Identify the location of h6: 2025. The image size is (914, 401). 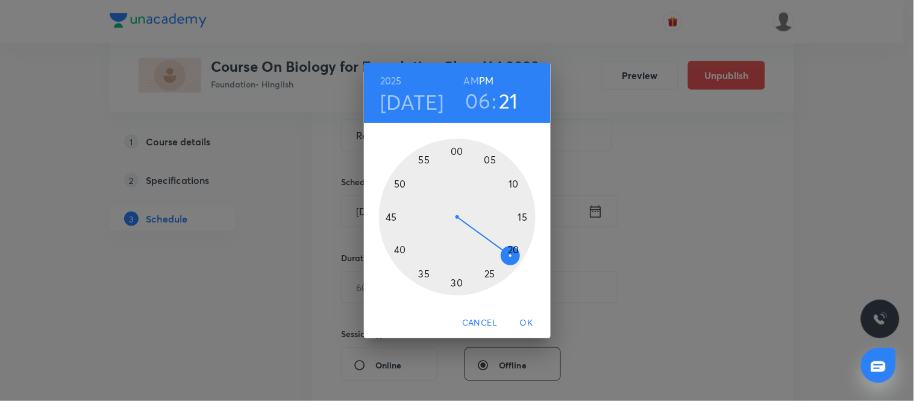
(391, 81).